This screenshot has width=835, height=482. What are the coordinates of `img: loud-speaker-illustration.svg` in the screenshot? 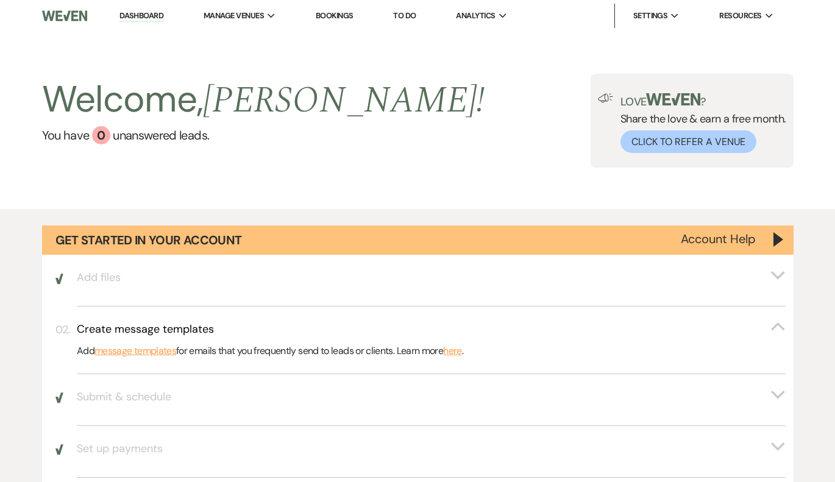 It's located at (605, 98).